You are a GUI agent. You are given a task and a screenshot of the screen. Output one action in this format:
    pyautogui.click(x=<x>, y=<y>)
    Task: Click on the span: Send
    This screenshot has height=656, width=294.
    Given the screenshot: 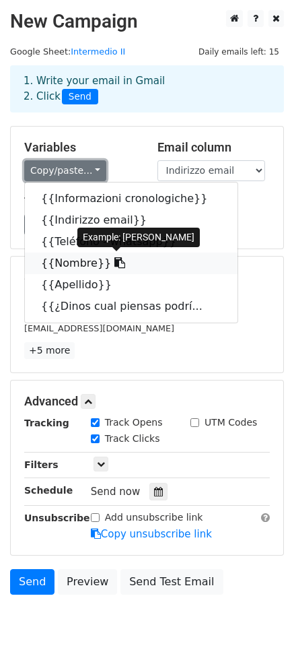 What is the action you would take?
    pyautogui.click(x=80, y=97)
    